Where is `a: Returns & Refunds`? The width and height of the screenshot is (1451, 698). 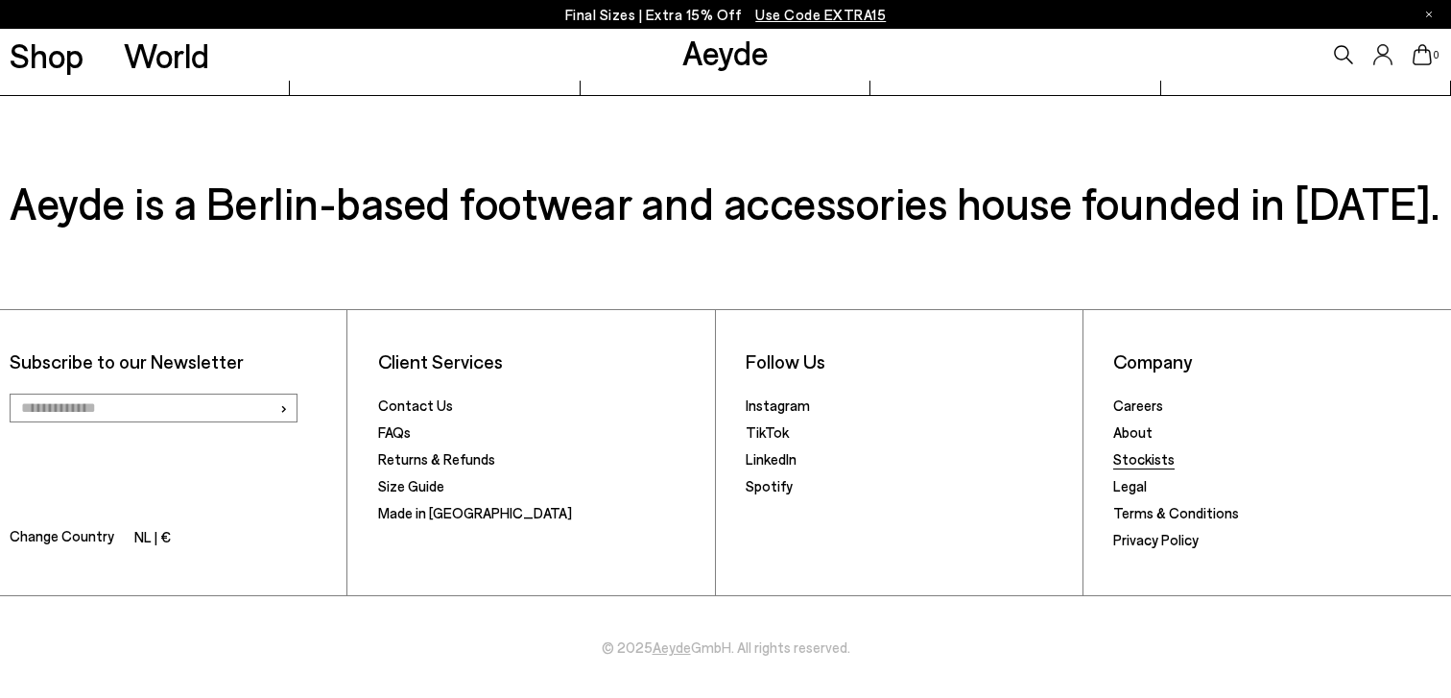 a: Returns & Refunds is located at coordinates (437, 459).